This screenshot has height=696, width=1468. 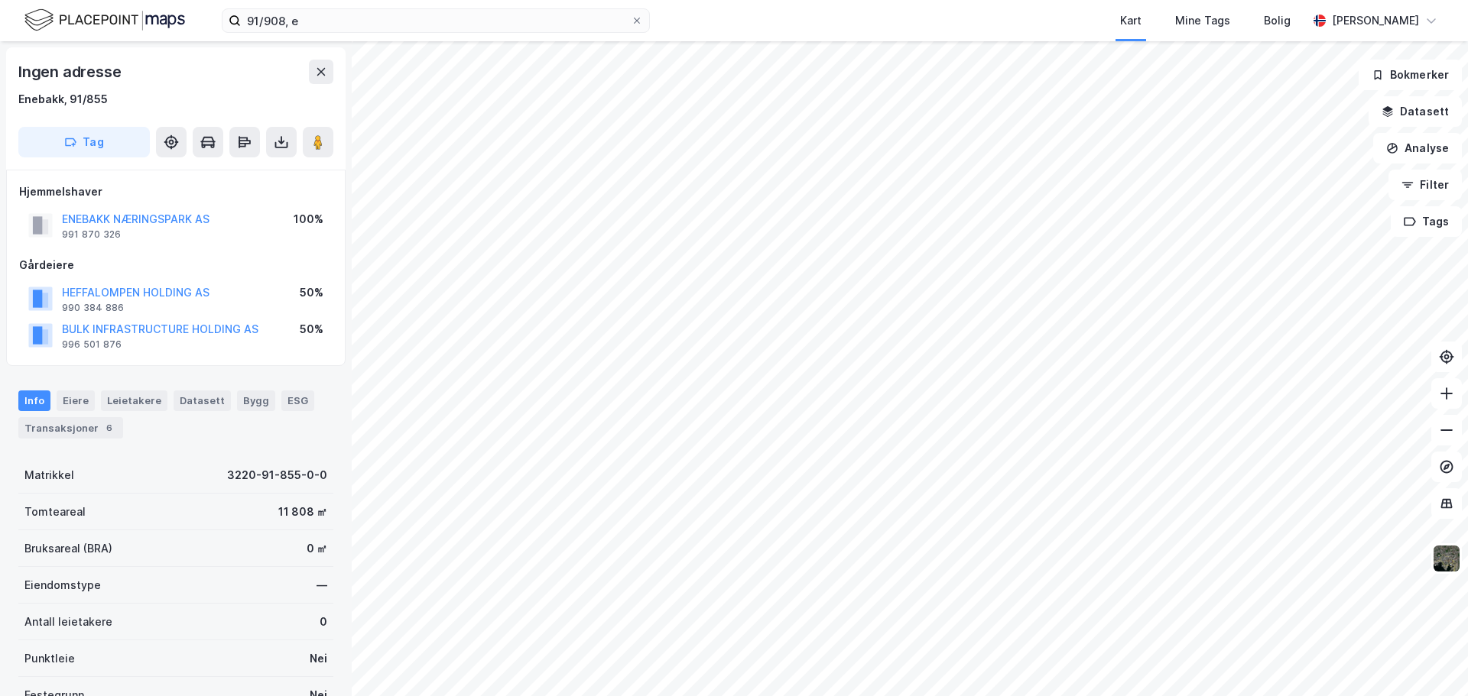 I want to click on div: 0, so click(x=323, y=622).